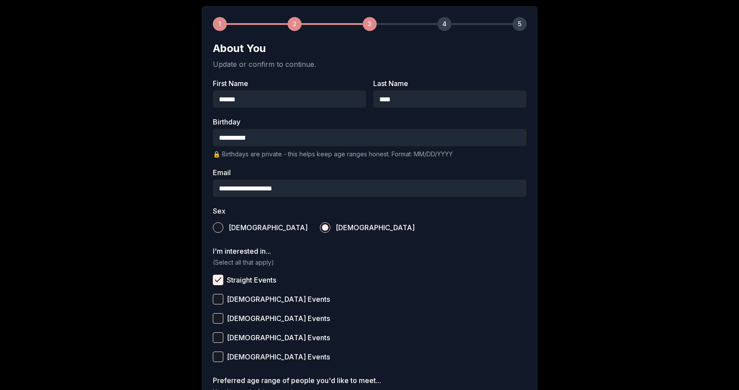  What do you see at coordinates (370, 154) in the screenshot?
I see `p: 🔒 Birthdays are private - this helps keep age ranges honest. Format: MM/DD/YYYY` at bounding box center [370, 154].